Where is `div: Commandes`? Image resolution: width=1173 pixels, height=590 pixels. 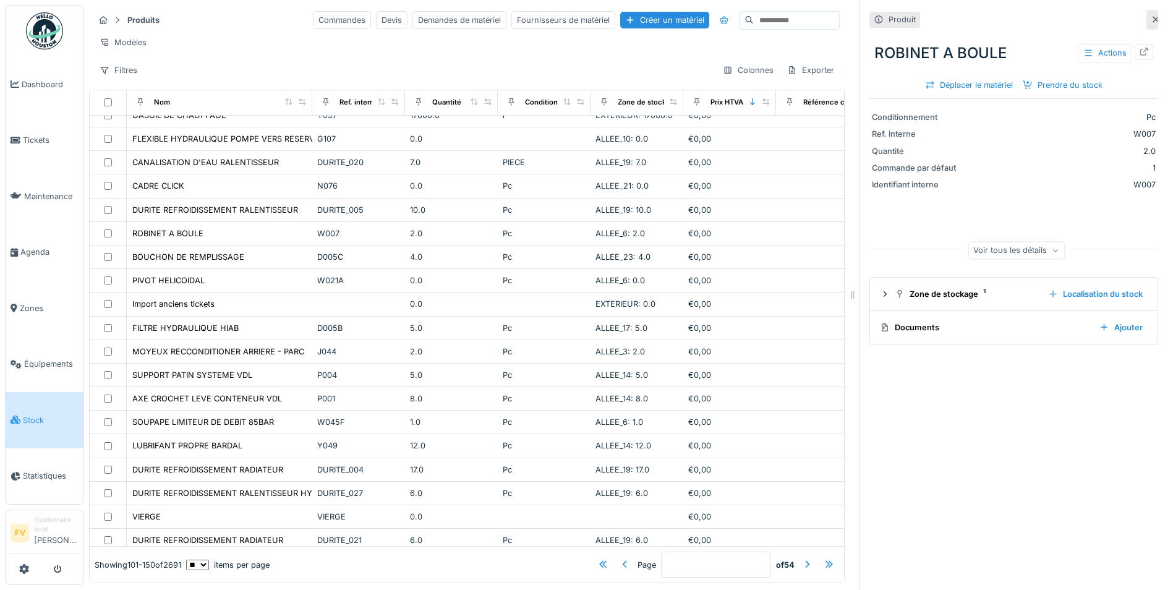
div: Commandes is located at coordinates (342, 20).